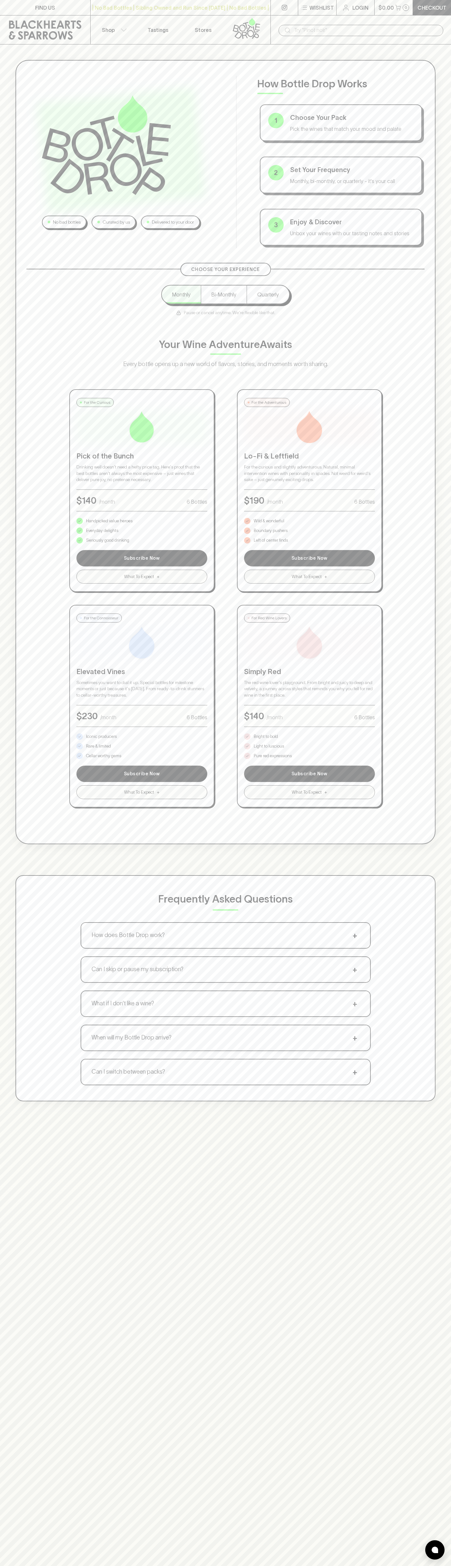  What do you see at coordinates (142, 427) in the screenshot?
I see `img: Pick of the Bunch` at bounding box center [142, 427].